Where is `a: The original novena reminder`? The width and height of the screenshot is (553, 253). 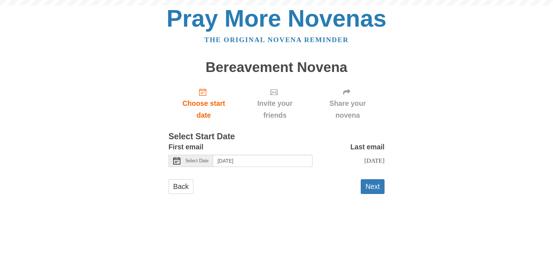 a: The original novena reminder is located at coordinates (276, 40).